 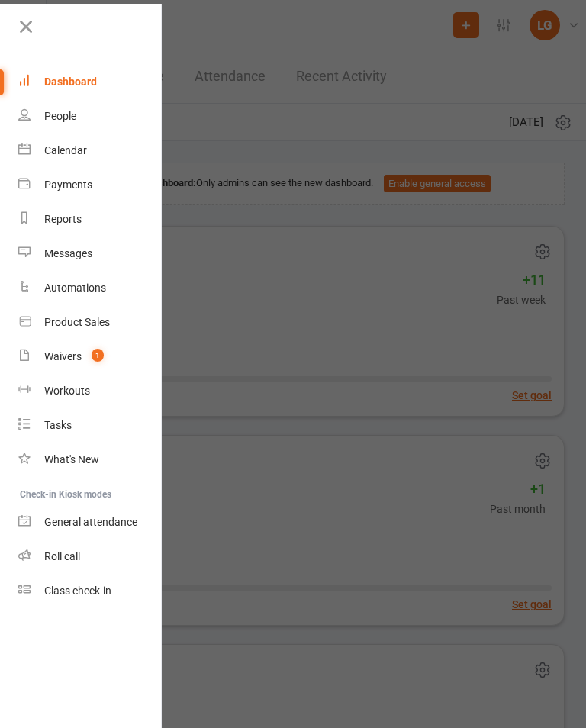 I want to click on a: Waivers 1, so click(x=90, y=356).